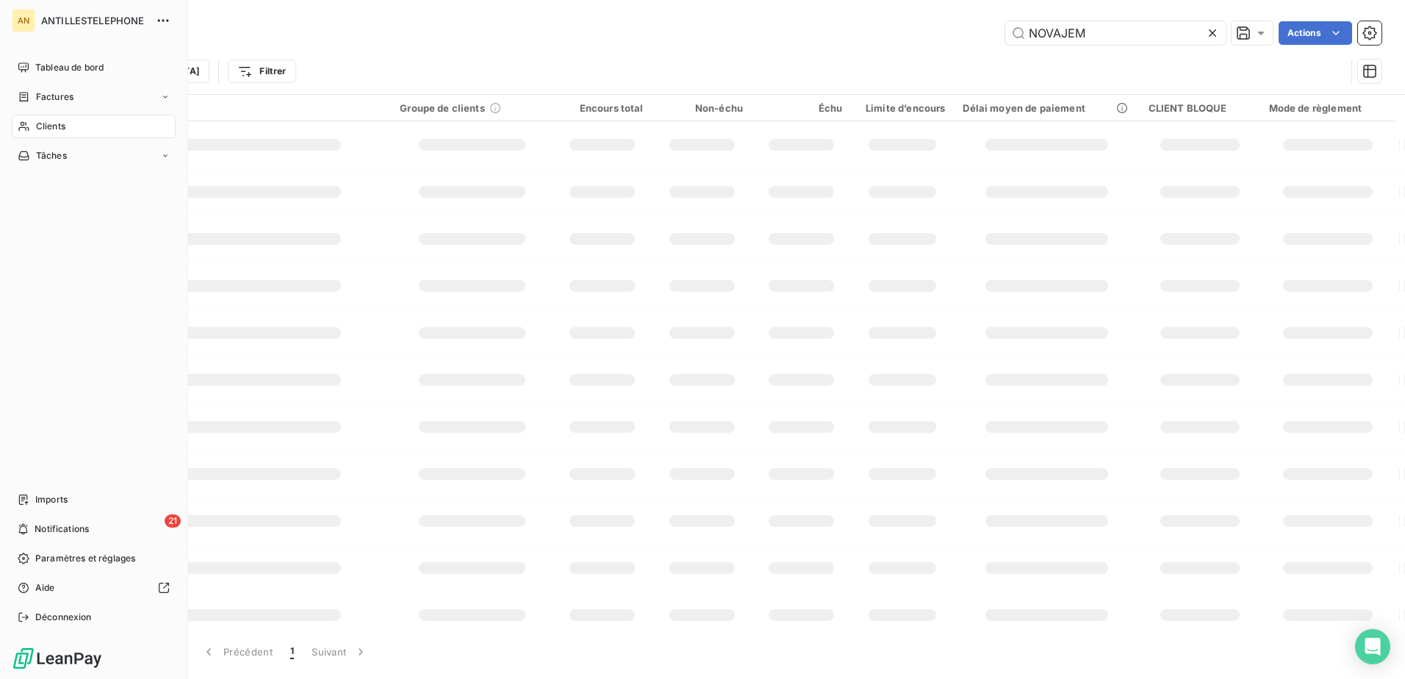  What do you see at coordinates (93, 588) in the screenshot?
I see `a: Aide` at bounding box center [93, 588].